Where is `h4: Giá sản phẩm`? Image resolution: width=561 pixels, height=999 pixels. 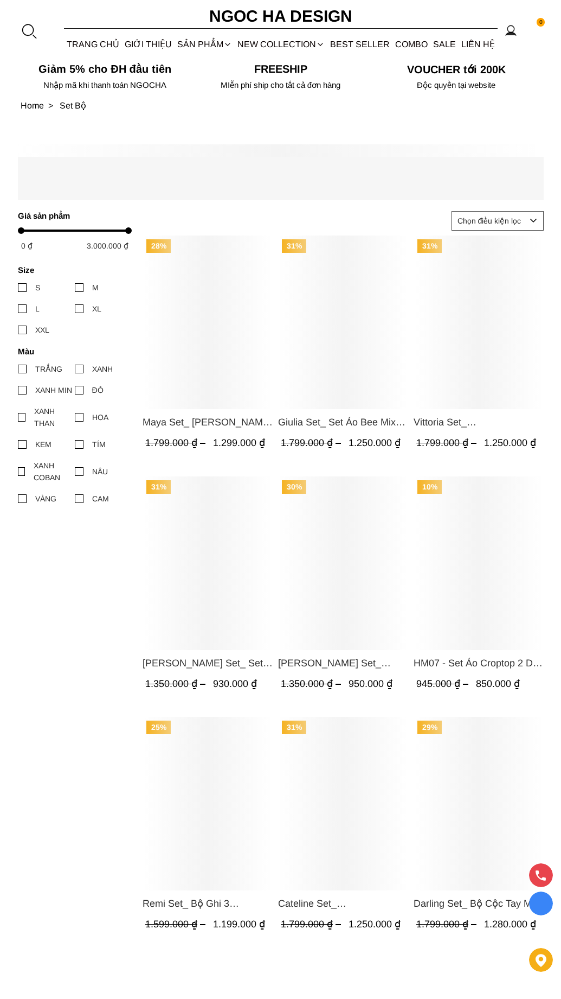 h4: Giá sản phẩm is located at coordinates (72, 215).